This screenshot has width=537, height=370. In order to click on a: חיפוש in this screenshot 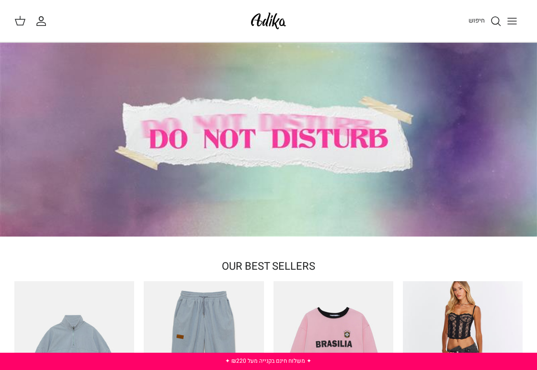, I will do `click(485, 21)`.